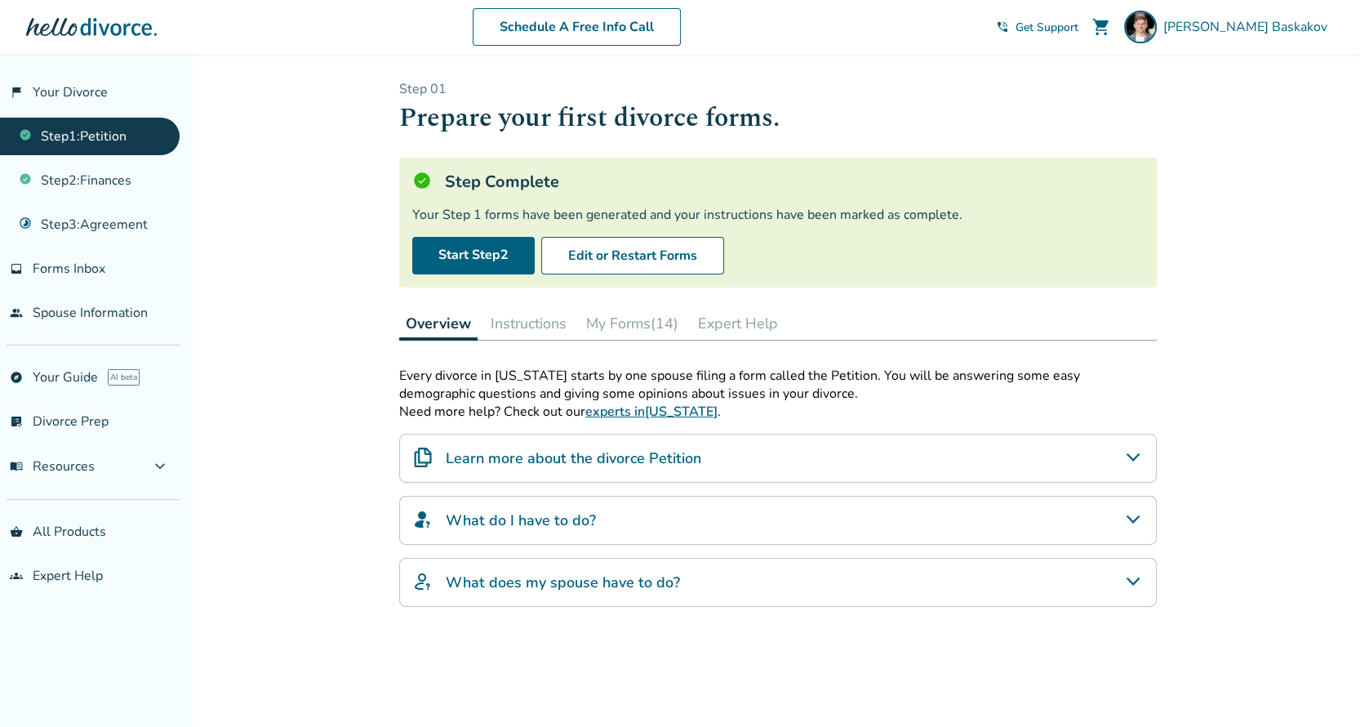 The height and width of the screenshot is (727, 1360). Describe the element at coordinates (521, 520) in the screenshot. I see `h4: What do I have to do?` at that location.